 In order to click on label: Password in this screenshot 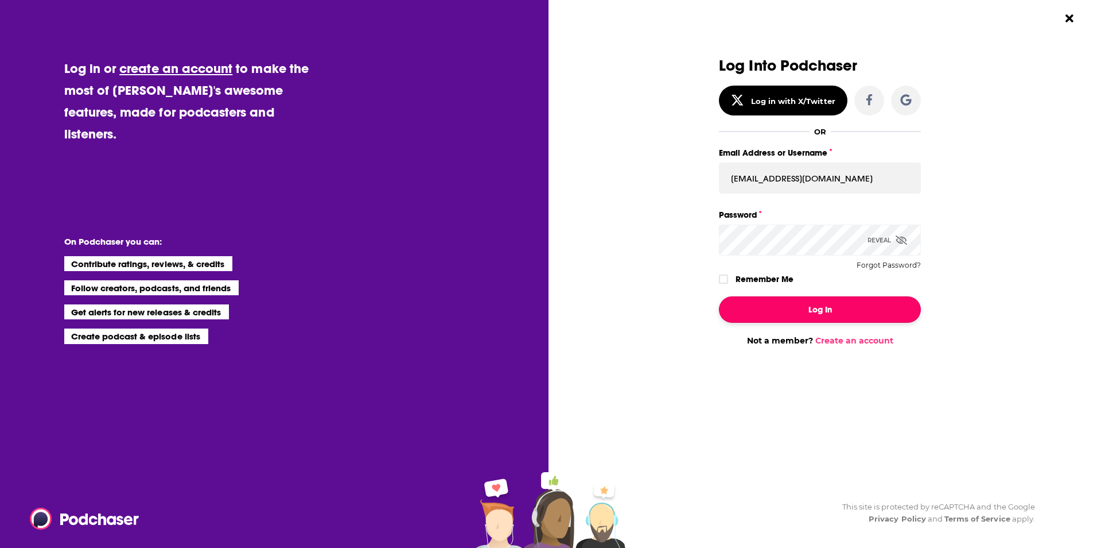, I will do `click(820, 215)`.